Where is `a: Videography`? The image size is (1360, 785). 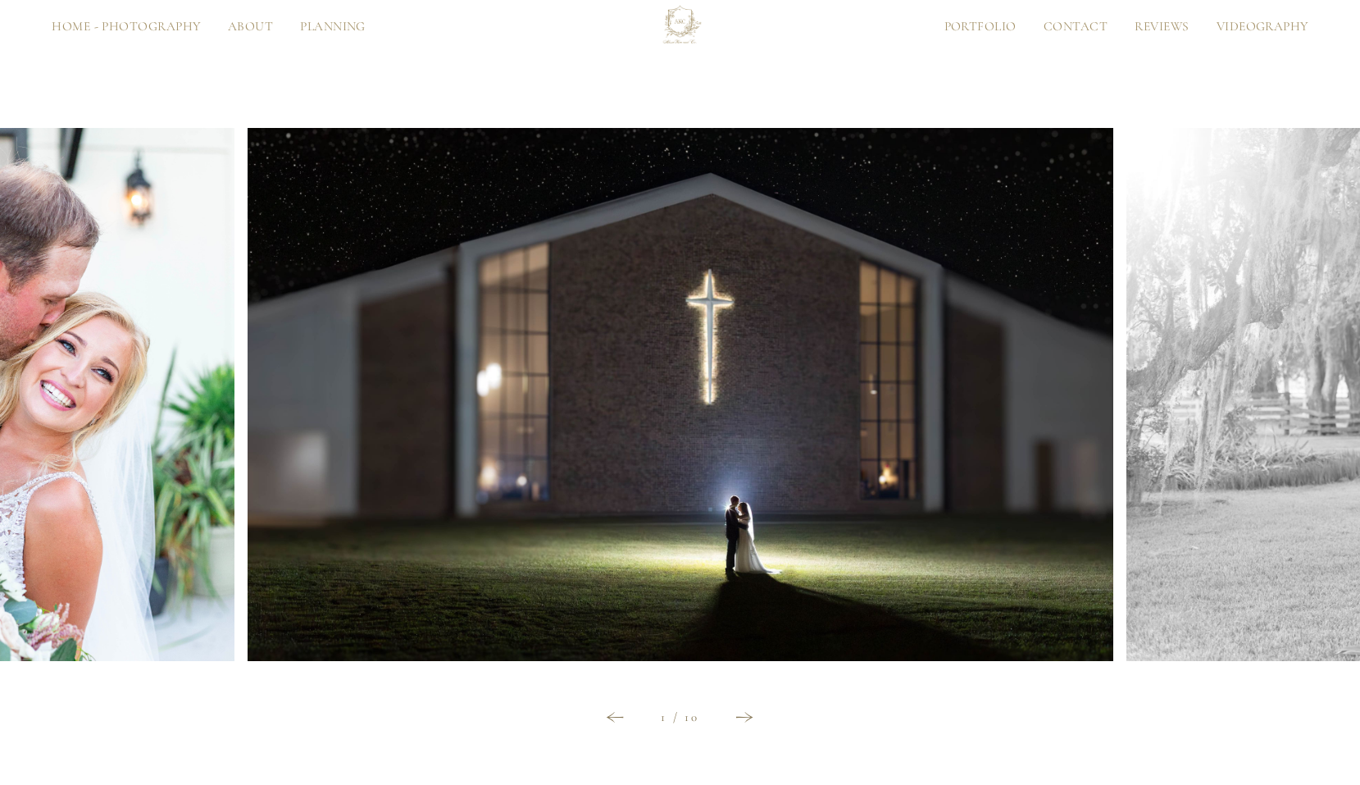
a: Videography is located at coordinates (1262, 26).